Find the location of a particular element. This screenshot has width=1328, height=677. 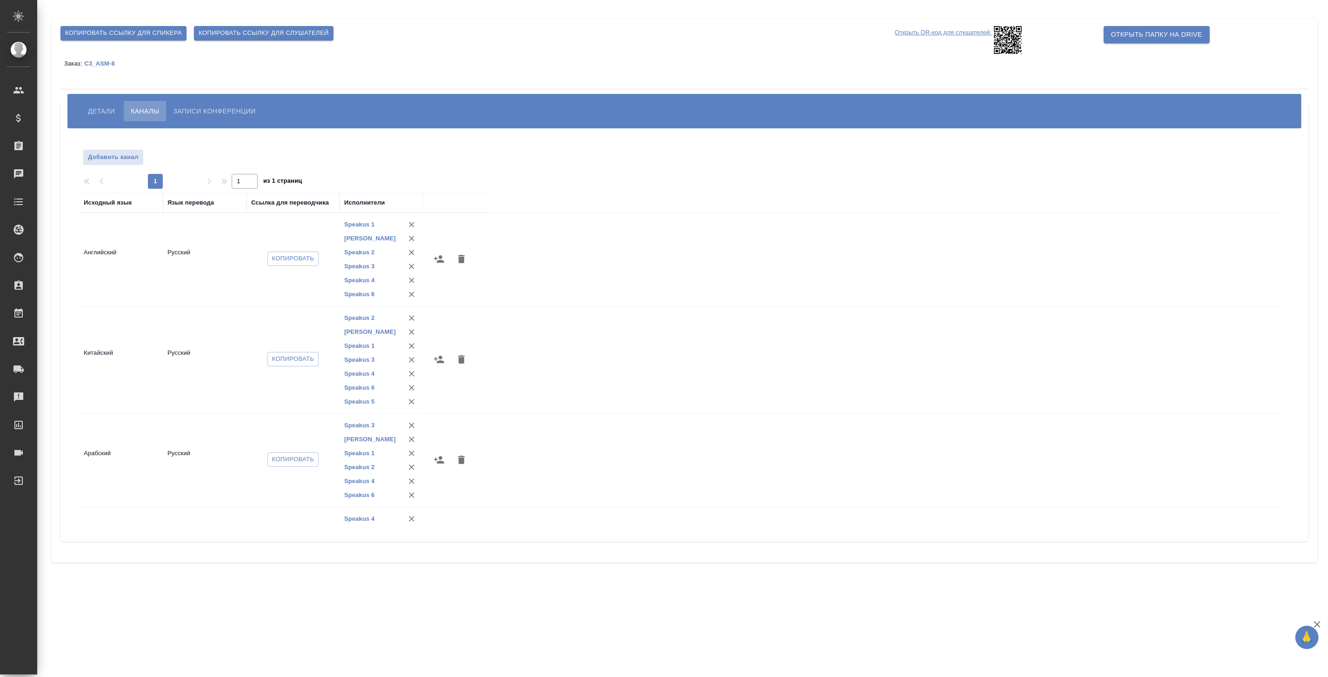

div: Исполнители is located at coordinates (365, 203).